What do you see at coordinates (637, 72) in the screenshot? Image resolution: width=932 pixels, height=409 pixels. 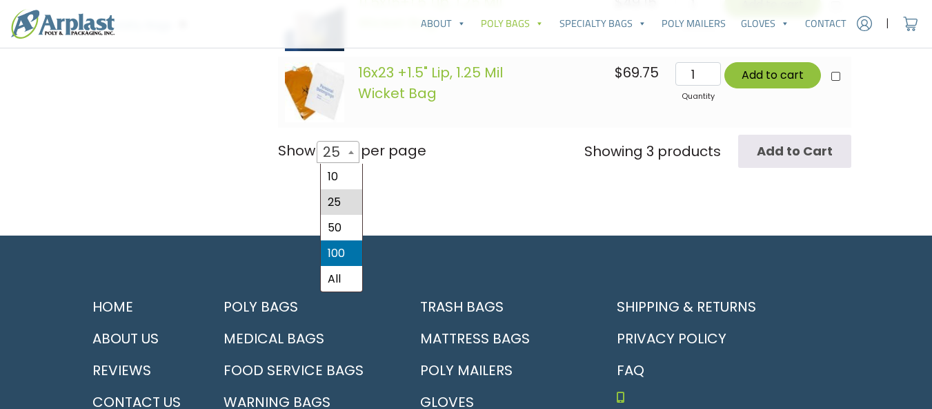 I see `bdi: 69.75` at bounding box center [637, 72].